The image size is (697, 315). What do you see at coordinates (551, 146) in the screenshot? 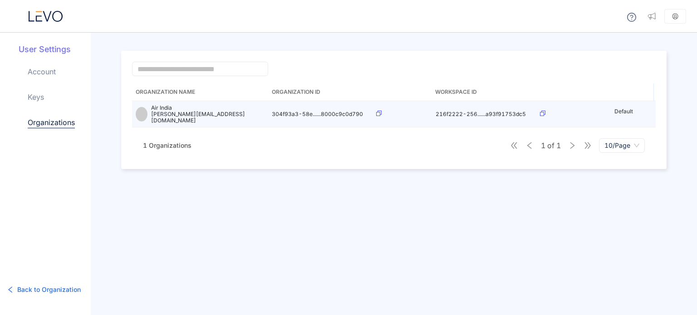
I see `span: of` at bounding box center [551, 146].